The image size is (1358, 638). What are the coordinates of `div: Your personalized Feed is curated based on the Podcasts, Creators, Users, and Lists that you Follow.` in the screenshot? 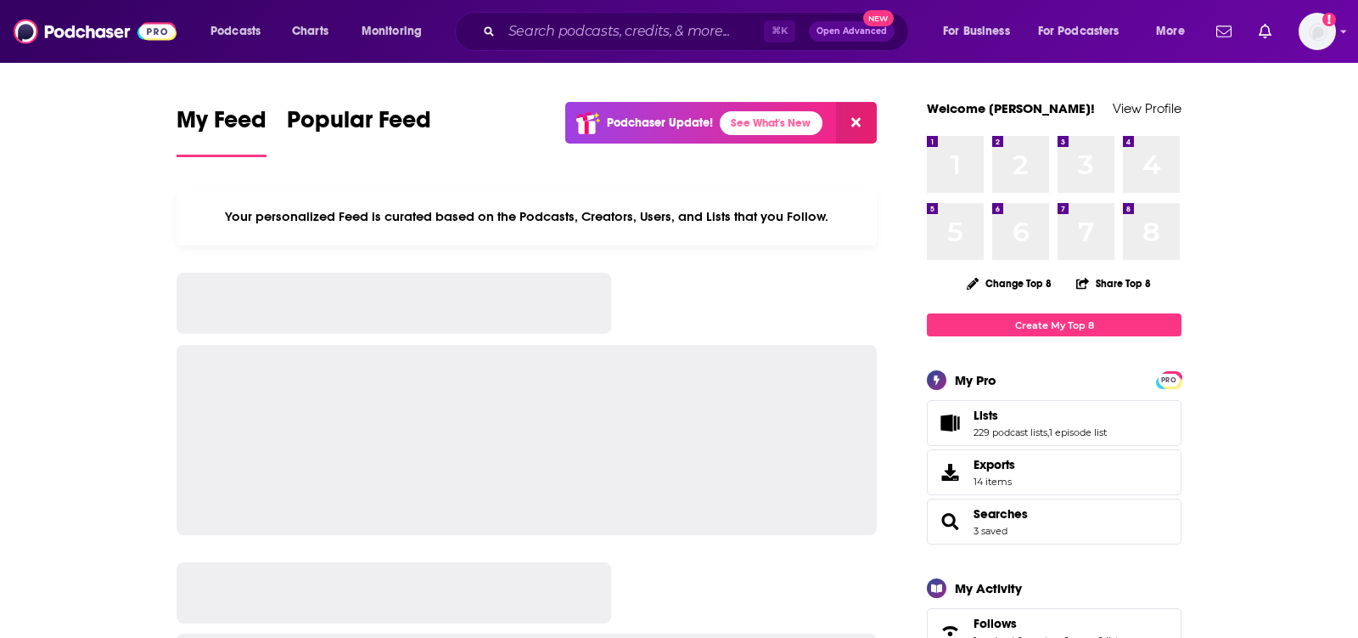 It's located at (526, 216).